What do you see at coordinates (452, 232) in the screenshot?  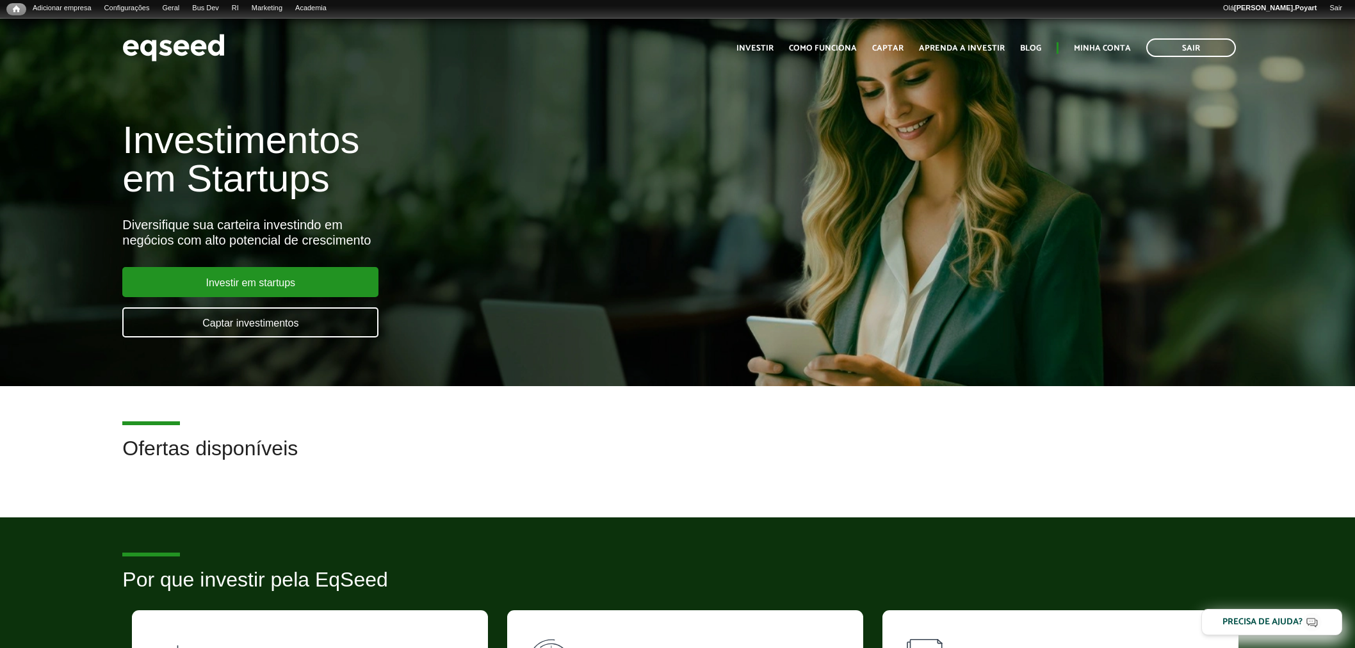 I see `div: Diversifique sua carteira investindo em negócios com alto potencial de crescimento` at bounding box center [452, 232].